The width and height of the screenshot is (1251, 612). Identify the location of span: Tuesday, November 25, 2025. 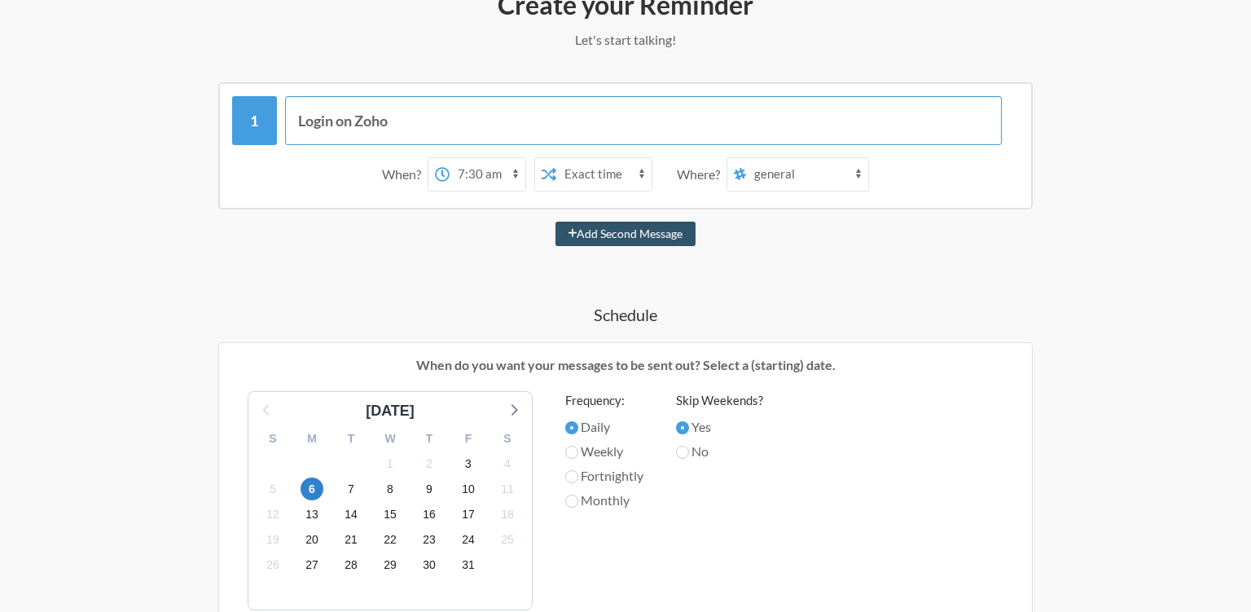
(507, 540).